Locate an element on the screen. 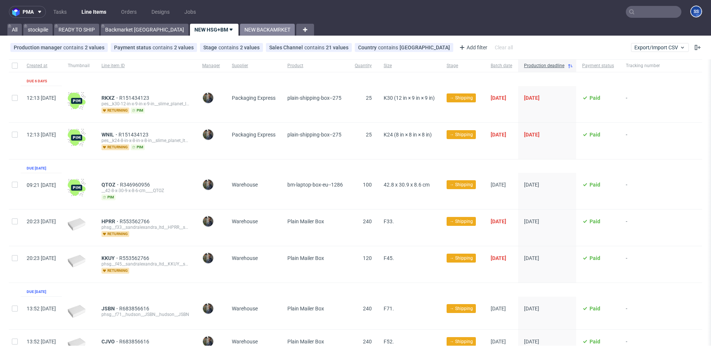 Image resolution: width=711 pixels, height=346 pixels. span: Tracking number is located at coordinates (643, 66).